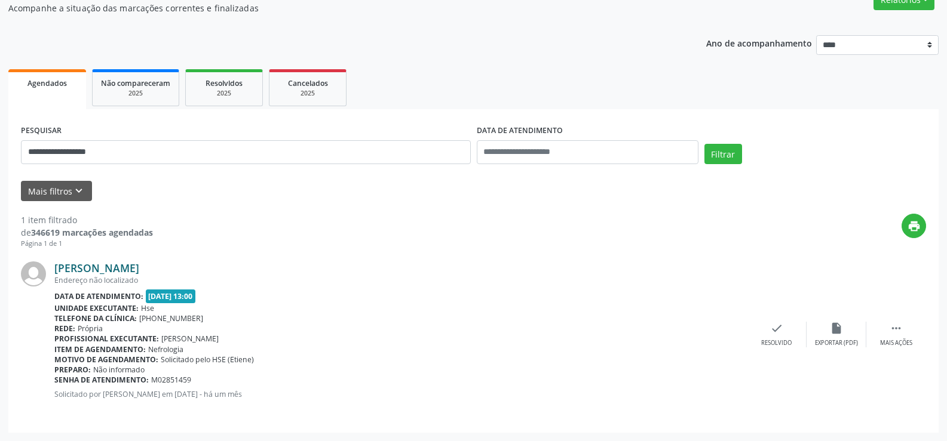 The height and width of the screenshot is (441, 947). Describe the element at coordinates (136, 83) in the screenshot. I see `span: Não compareceram` at that location.